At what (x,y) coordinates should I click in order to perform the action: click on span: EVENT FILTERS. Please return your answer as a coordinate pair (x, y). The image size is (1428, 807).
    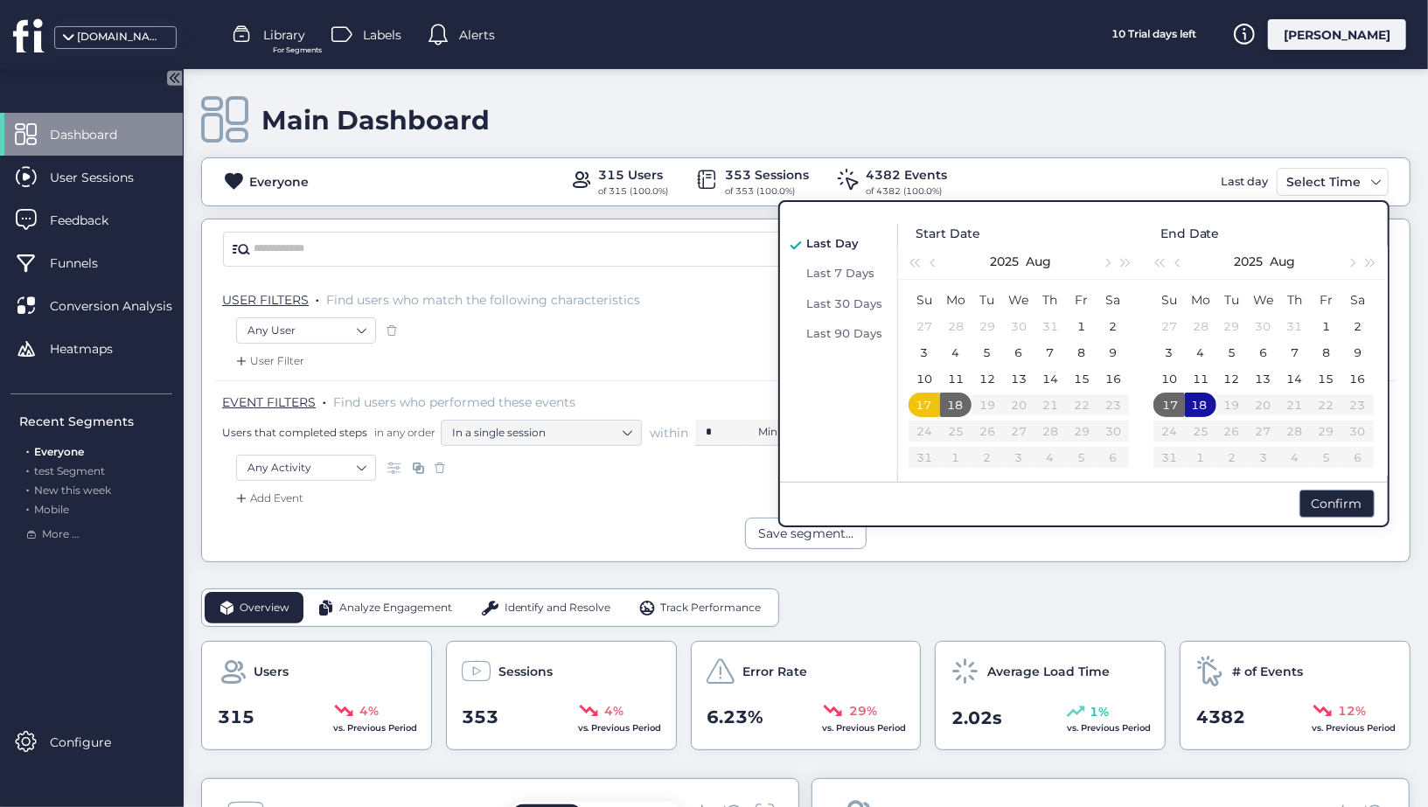
    Looking at the image, I should click on (268, 402).